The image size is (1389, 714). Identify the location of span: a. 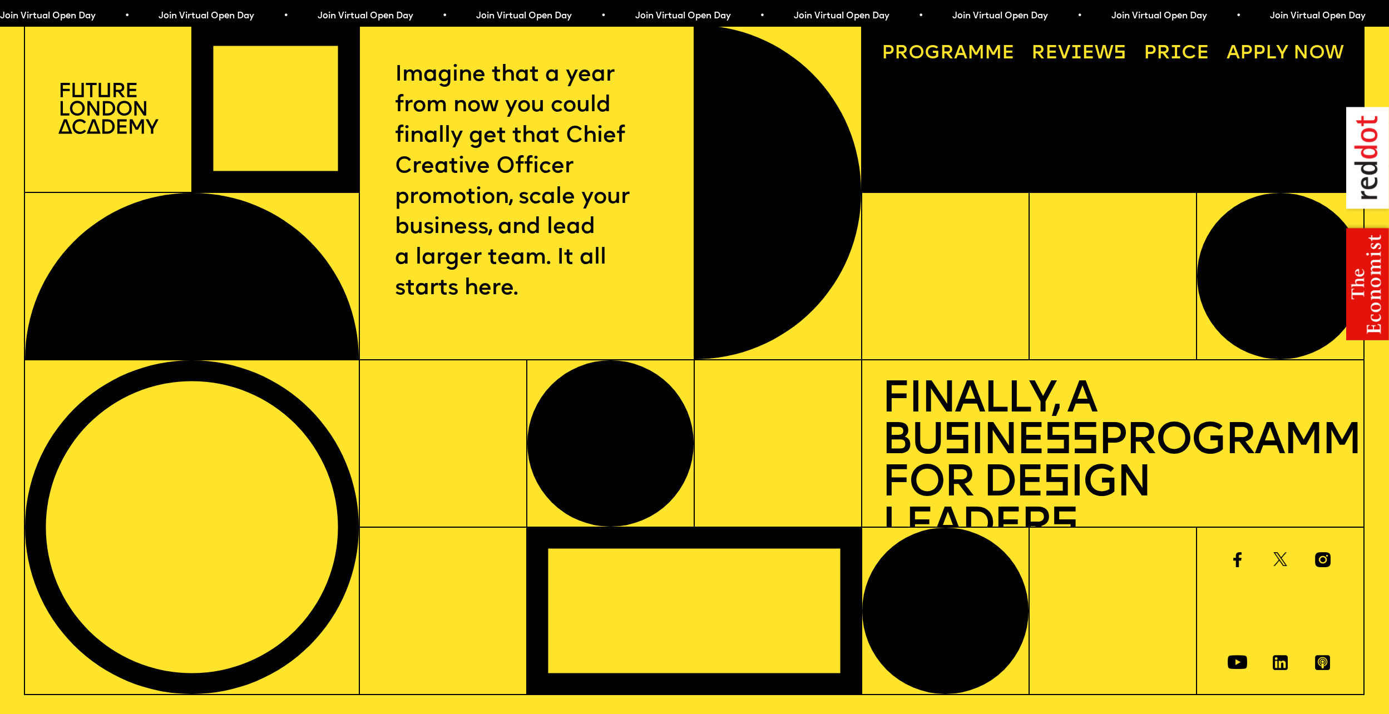
(961, 53).